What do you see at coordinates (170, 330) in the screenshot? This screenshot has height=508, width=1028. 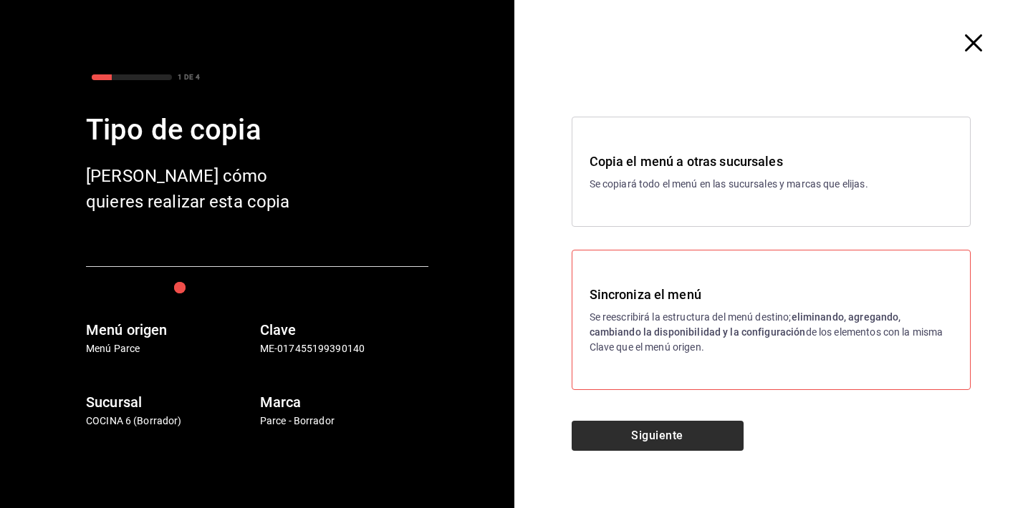 I see `h6: Menú origen` at bounding box center [170, 330].